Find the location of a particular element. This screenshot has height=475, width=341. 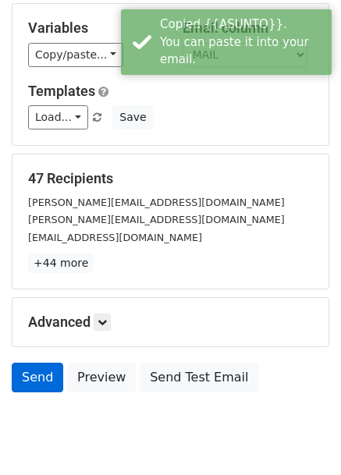

h5: Advanced is located at coordinates (170, 322).